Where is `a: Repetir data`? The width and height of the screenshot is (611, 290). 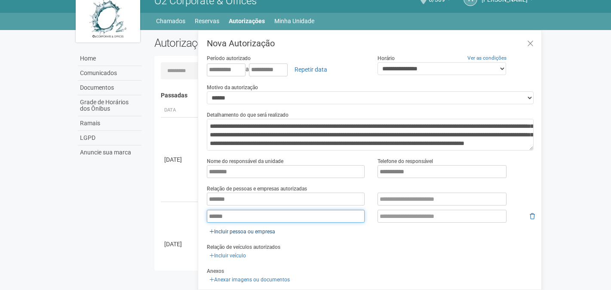
a: Repetir data is located at coordinates (311, 70).